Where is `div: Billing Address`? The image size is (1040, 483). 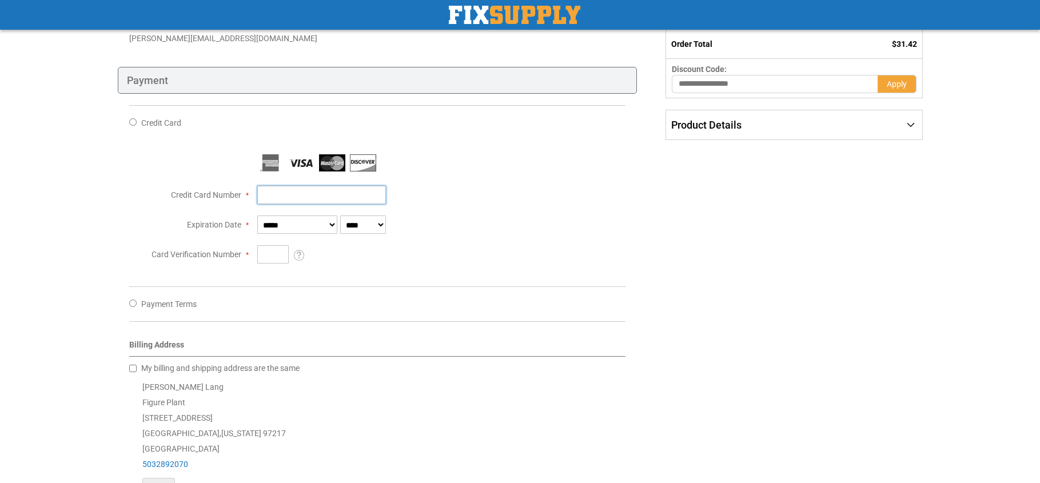 div: Billing Address is located at coordinates (377, 348).